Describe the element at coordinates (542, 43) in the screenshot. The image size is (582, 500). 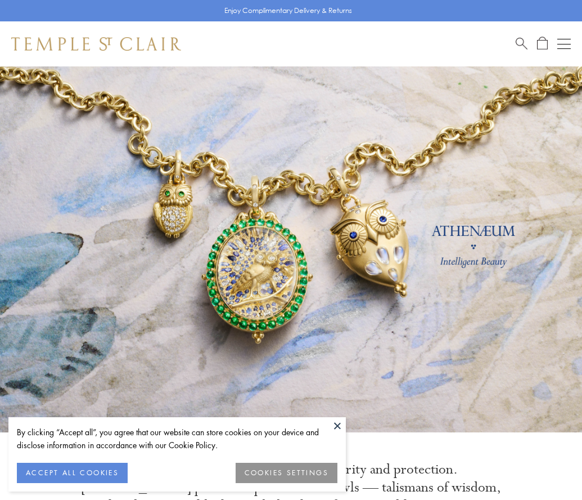
I see `a: Open Shopping Bag` at that location.